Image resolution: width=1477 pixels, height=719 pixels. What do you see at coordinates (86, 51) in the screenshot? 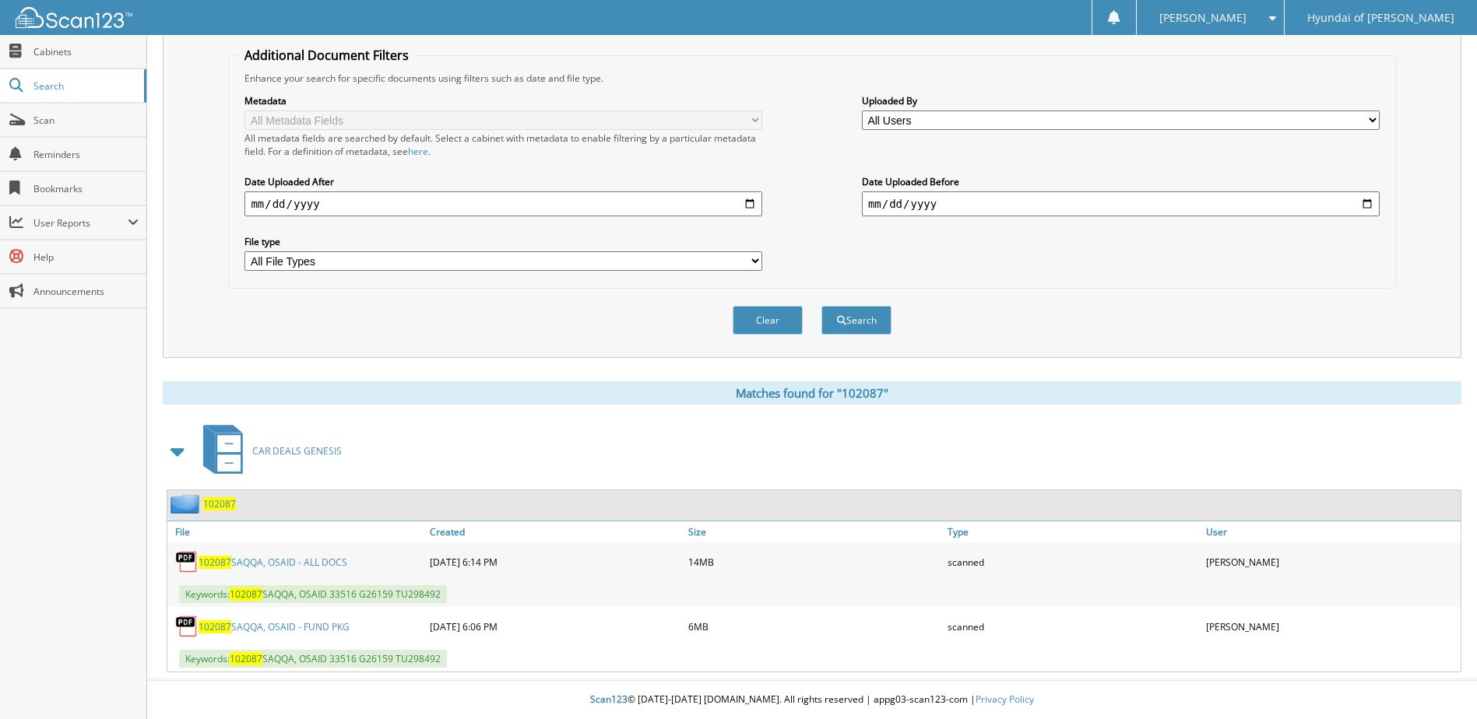
I see `span: Cabinets` at bounding box center [86, 51].